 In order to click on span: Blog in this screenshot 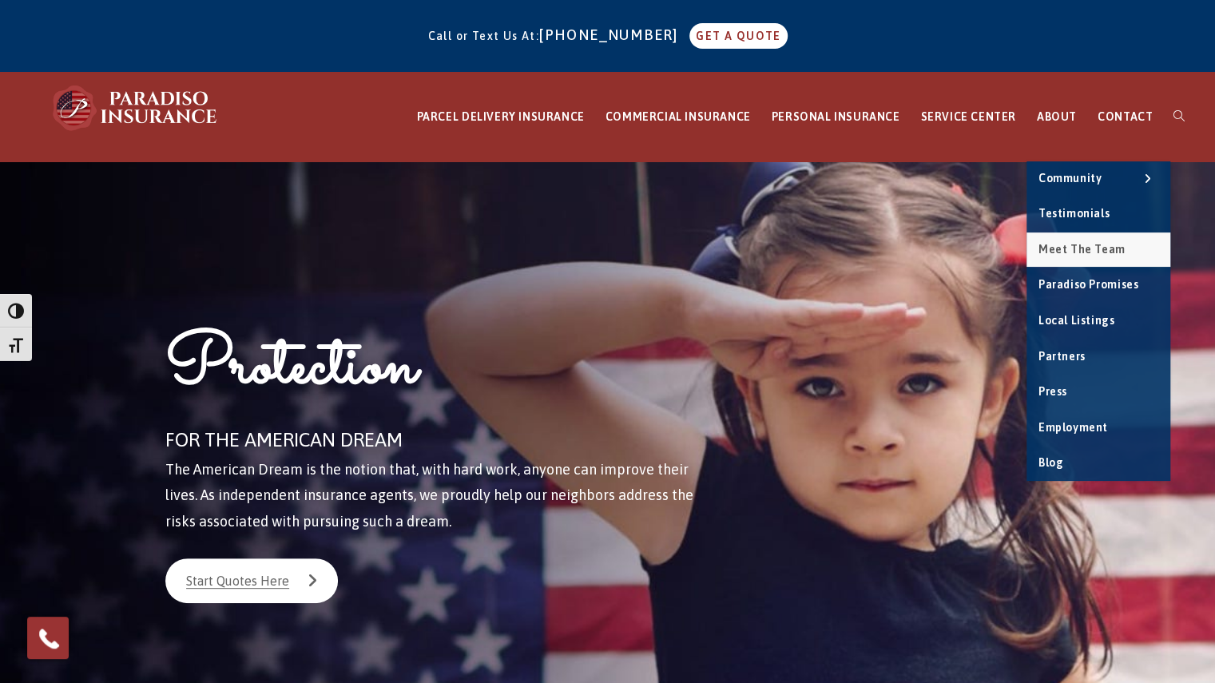, I will do `click(1050, 462)`.